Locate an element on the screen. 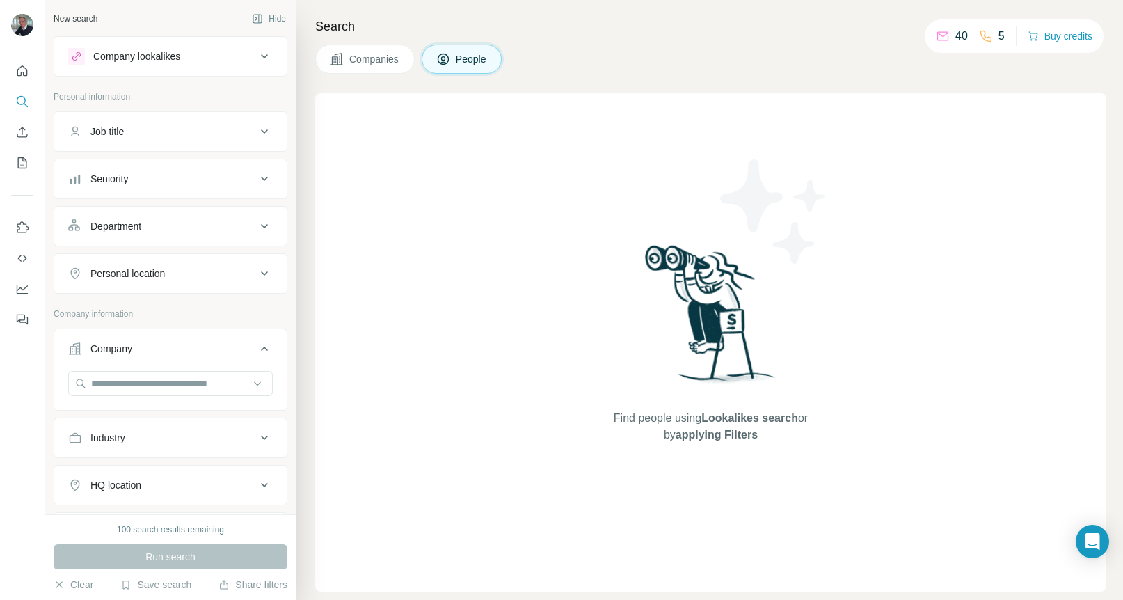 The width and height of the screenshot is (1123, 600). button: Use Surfe on LinkedIn is located at coordinates (22, 228).